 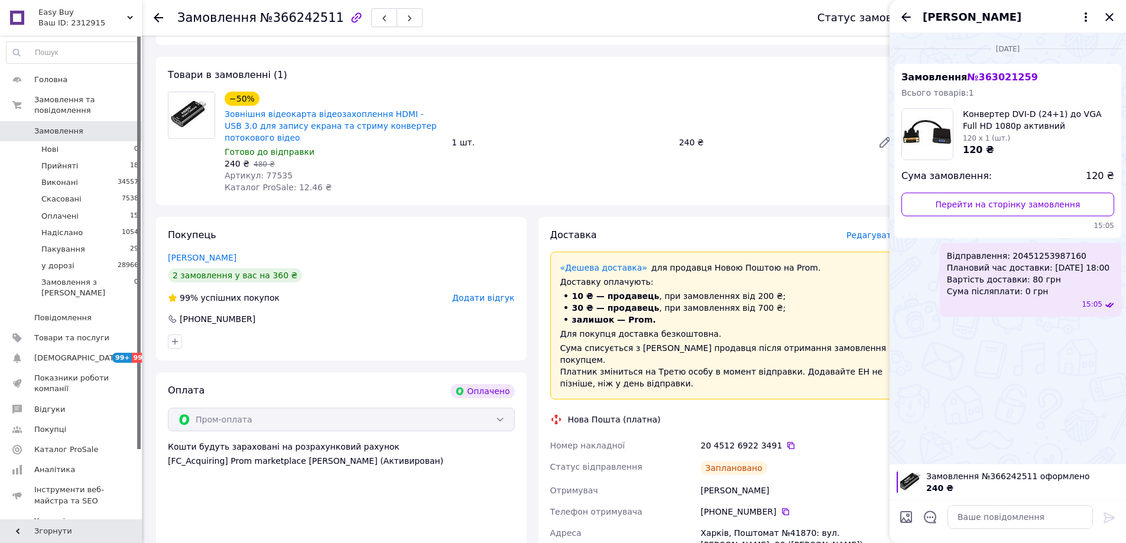 What do you see at coordinates (616, 296) in the screenshot?
I see `span: 10 ₴ — продавець` at bounding box center [616, 296].